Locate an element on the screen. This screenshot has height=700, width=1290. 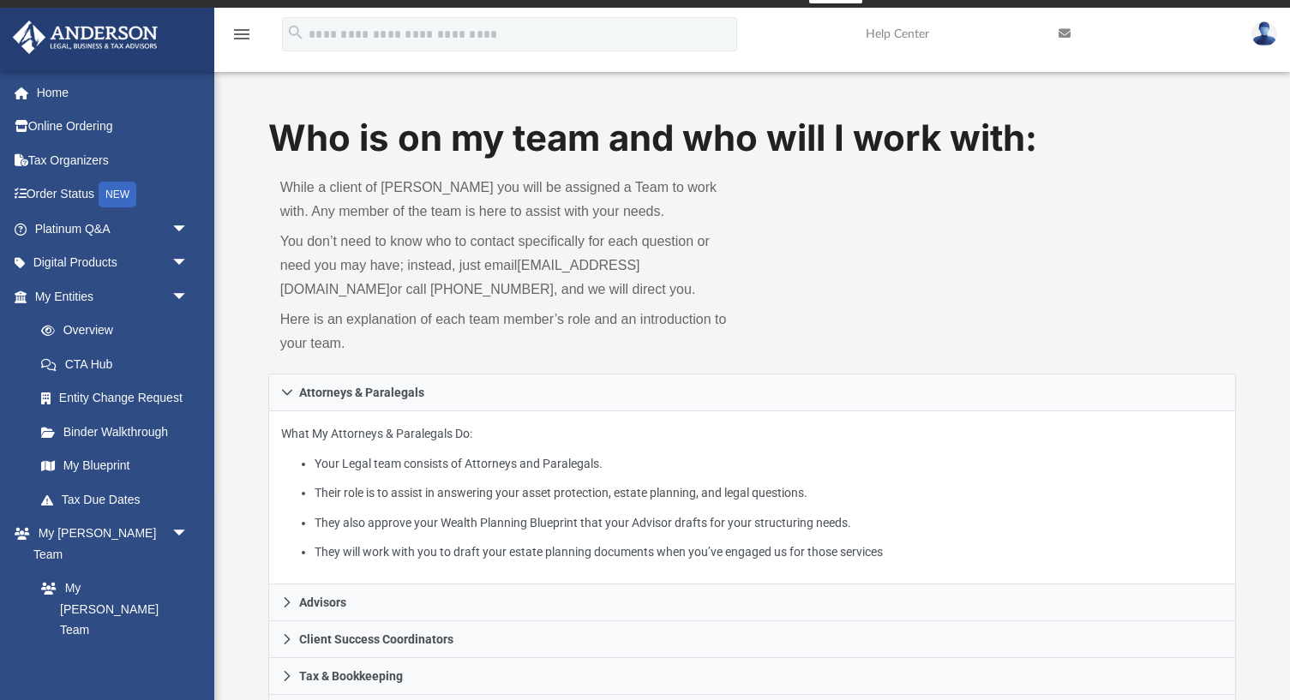
li: Their role is to assist in answering your asset protection, estate planning, and legal questions. is located at coordinates (769, 493).